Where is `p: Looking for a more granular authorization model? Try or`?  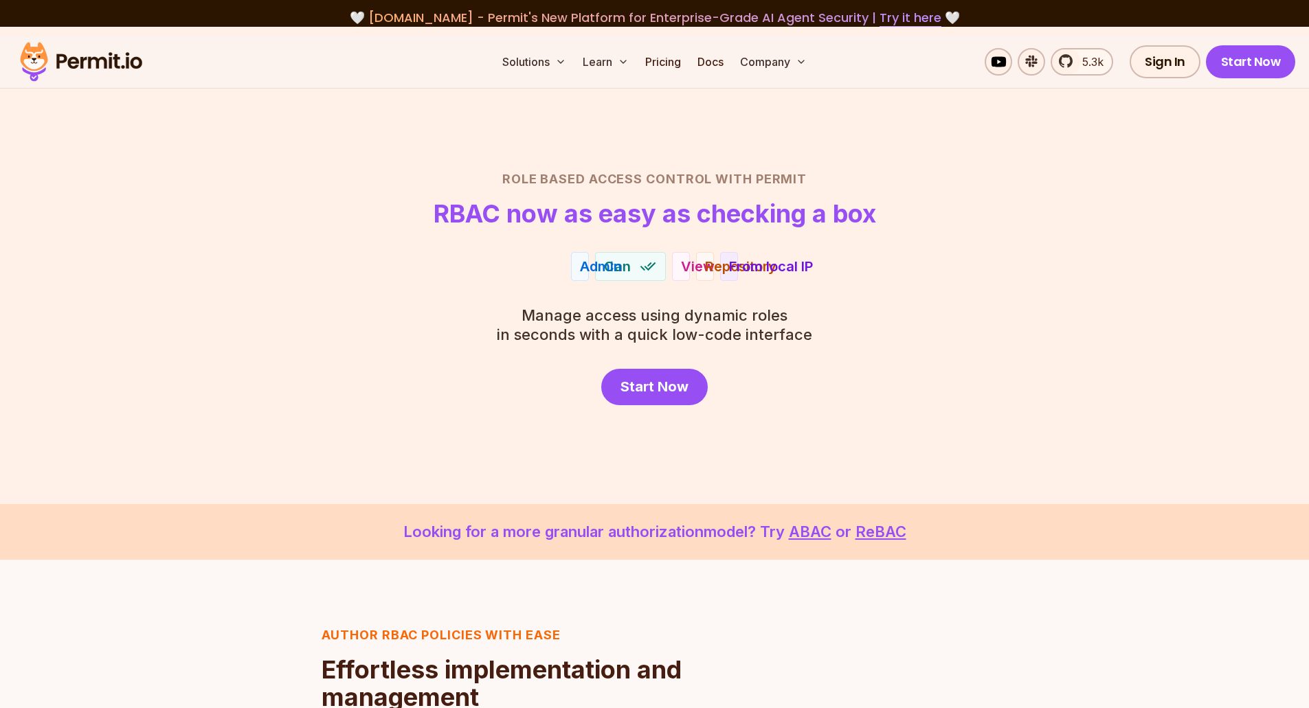
p: Looking for a more granular authorization model? Try or is located at coordinates (654, 532).